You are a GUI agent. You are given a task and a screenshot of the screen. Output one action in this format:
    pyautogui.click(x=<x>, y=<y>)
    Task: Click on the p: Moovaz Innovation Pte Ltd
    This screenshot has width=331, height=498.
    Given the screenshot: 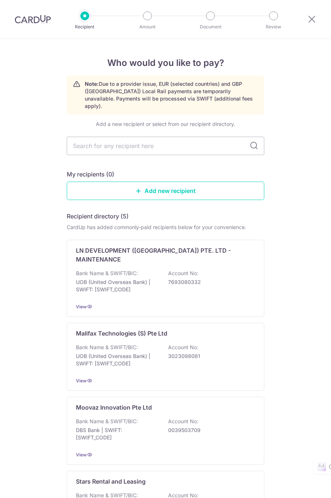 What is the action you would take?
    pyautogui.click(x=114, y=408)
    